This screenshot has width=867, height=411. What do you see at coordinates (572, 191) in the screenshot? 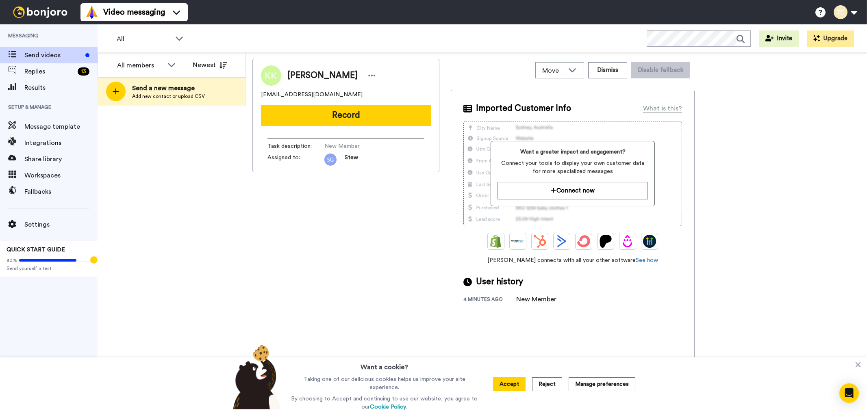
I see `button: Connect now` at bounding box center [572, 191].